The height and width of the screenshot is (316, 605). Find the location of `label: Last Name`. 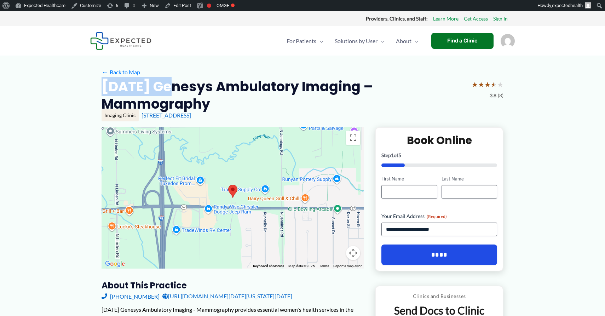

label: Last Name is located at coordinates (469, 179).